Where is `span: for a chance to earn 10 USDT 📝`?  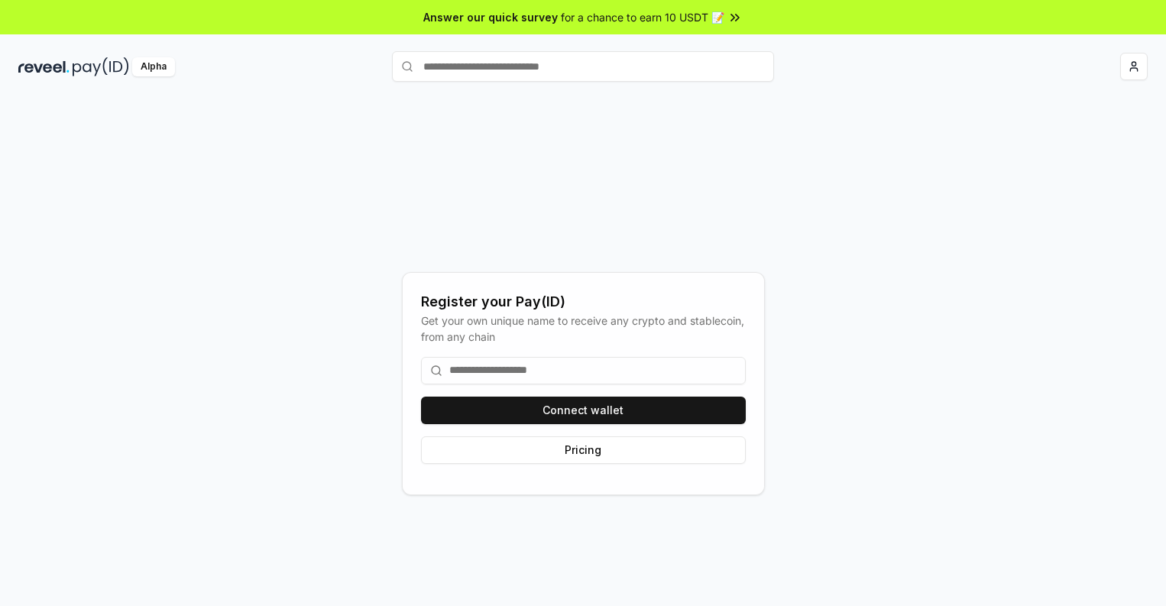 span: for a chance to earn 10 USDT 📝 is located at coordinates (643, 17).